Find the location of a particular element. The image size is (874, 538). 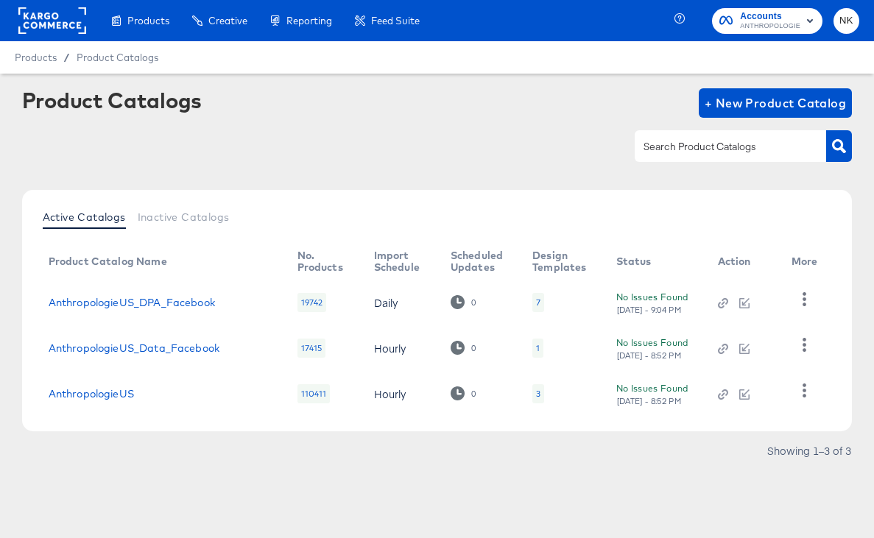

span: NK is located at coordinates (846, 21).